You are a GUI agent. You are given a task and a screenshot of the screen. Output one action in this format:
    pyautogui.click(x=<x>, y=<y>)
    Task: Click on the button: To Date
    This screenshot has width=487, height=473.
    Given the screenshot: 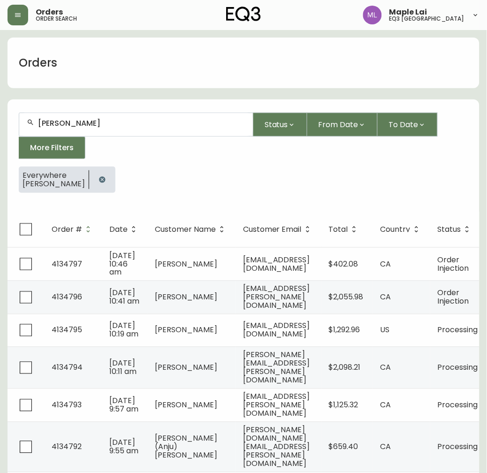 What is the action you would take?
    pyautogui.click(x=408, y=124)
    